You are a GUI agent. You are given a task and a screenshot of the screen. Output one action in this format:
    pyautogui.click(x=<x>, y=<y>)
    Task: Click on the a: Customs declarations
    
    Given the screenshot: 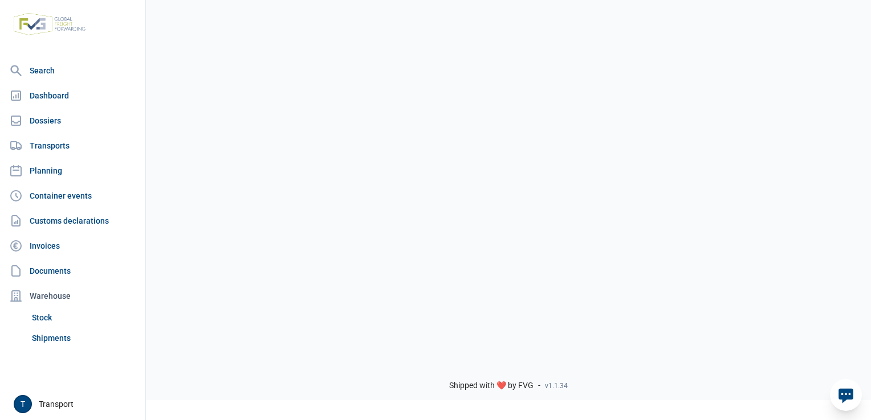 What is the action you would take?
    pyautogui.click(x=72, y=221)
    